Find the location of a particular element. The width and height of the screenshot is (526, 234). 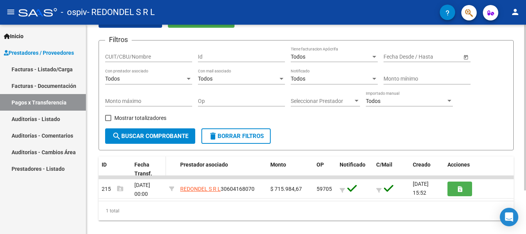

span: ID is located at coordinates (104, 164).